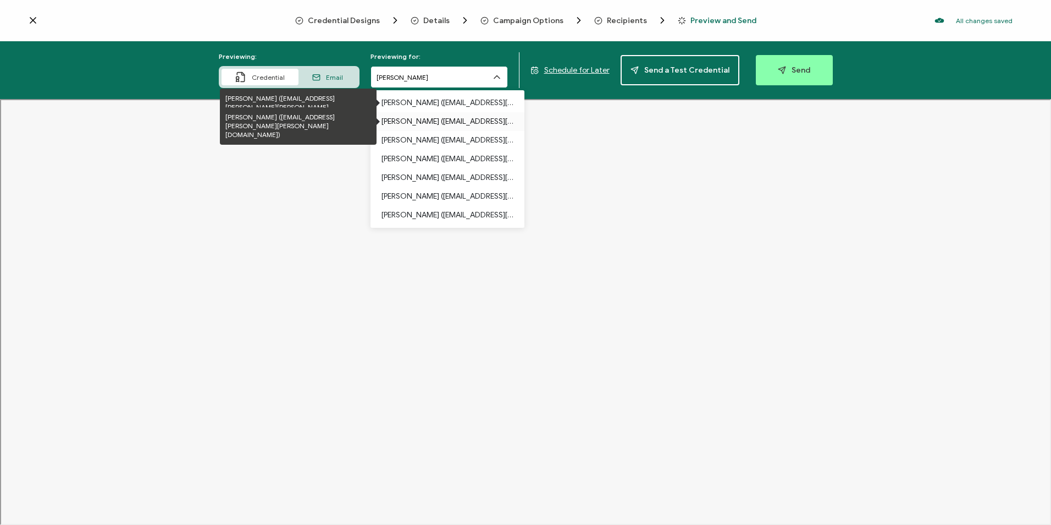 The height and width of the screenshot is (525, 1051). I want to click on span: Previewing for:, so click(395, 56).